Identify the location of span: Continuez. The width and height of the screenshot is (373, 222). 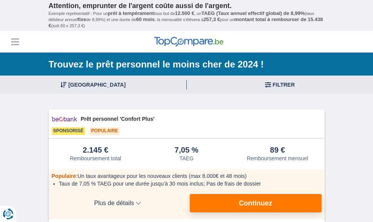
(255, 203).